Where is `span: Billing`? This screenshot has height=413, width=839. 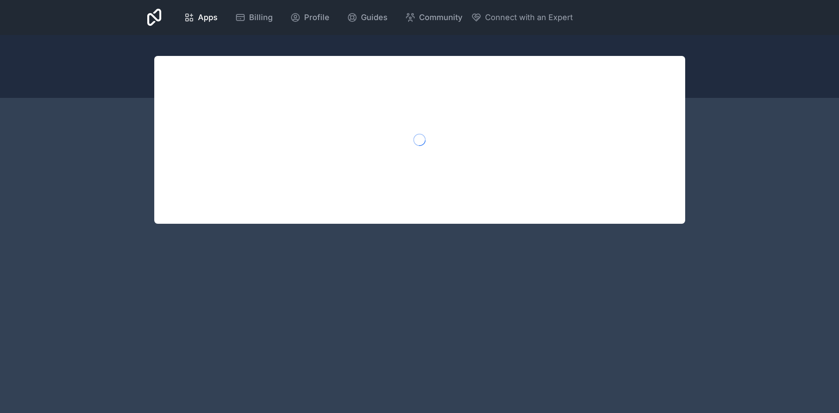 span: Billing is located at coordinates (261, 17).